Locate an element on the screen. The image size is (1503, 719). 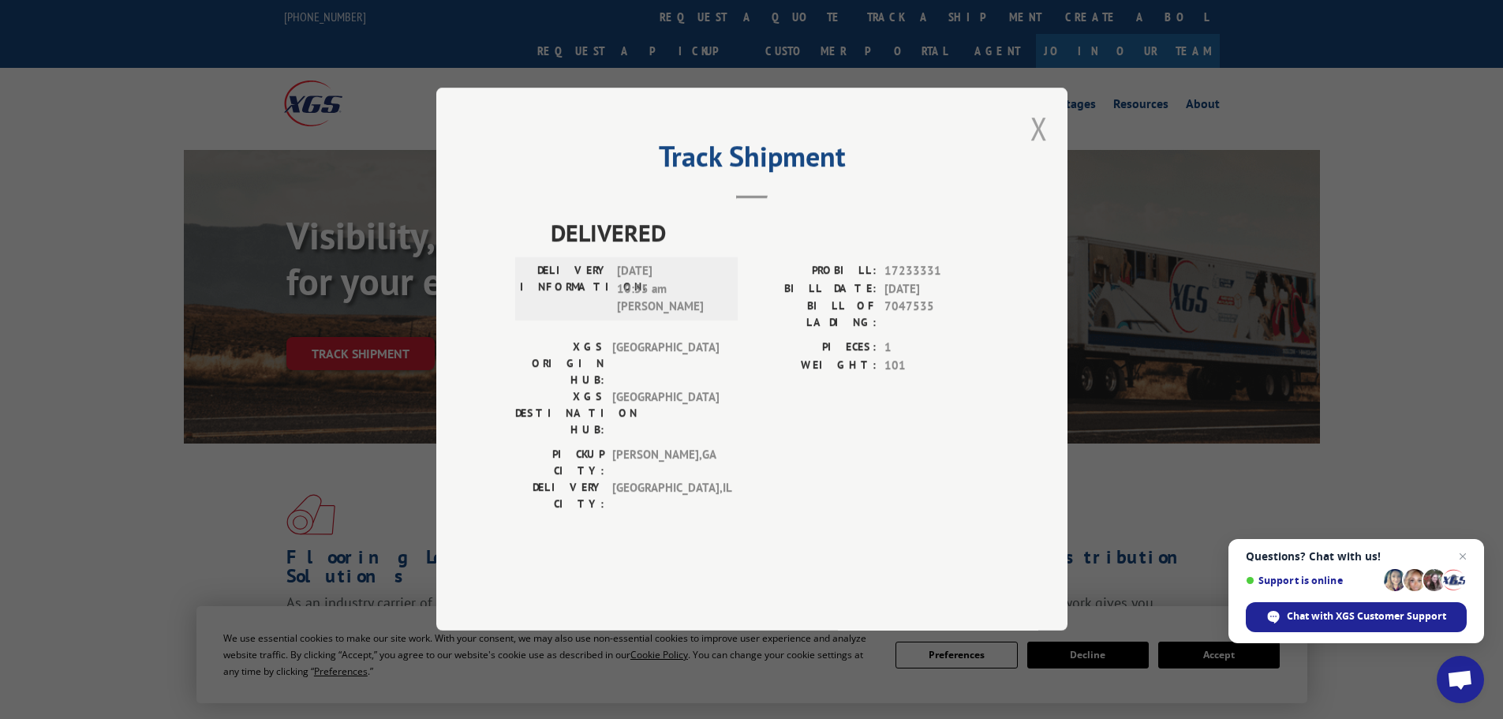
button: Close modal is located at coordinates (1039, 128).